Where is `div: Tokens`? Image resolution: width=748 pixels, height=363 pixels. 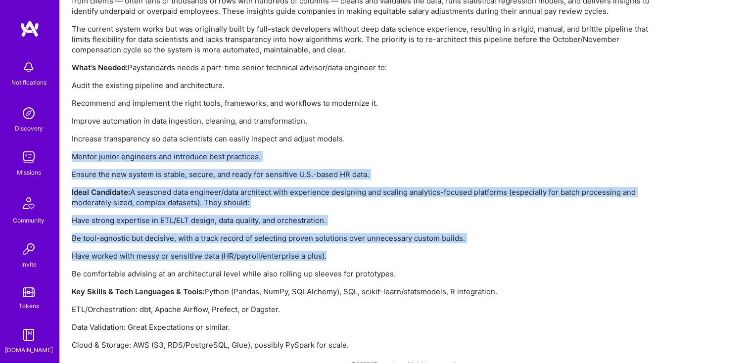
div: Tokens is located at coordinates (29, 306).